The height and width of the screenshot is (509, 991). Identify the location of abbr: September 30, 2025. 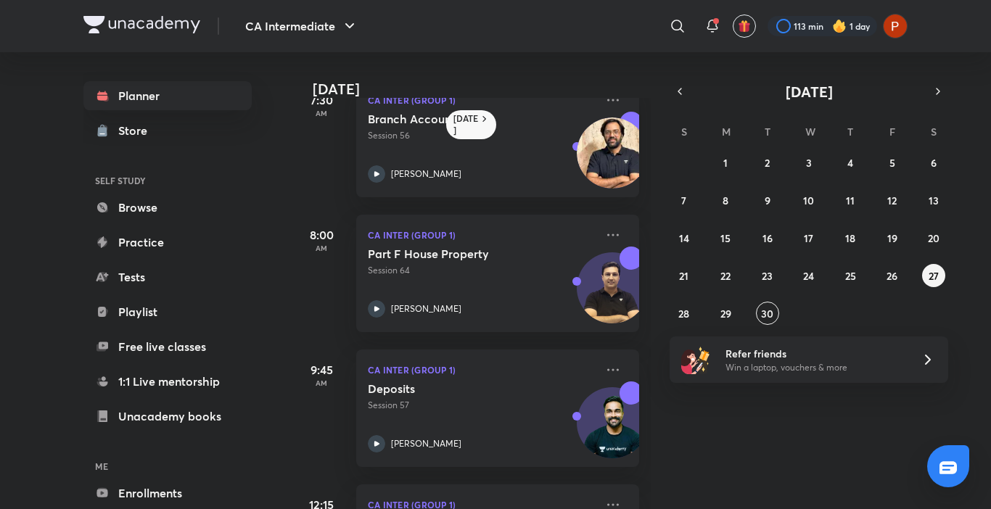
(767, 313).